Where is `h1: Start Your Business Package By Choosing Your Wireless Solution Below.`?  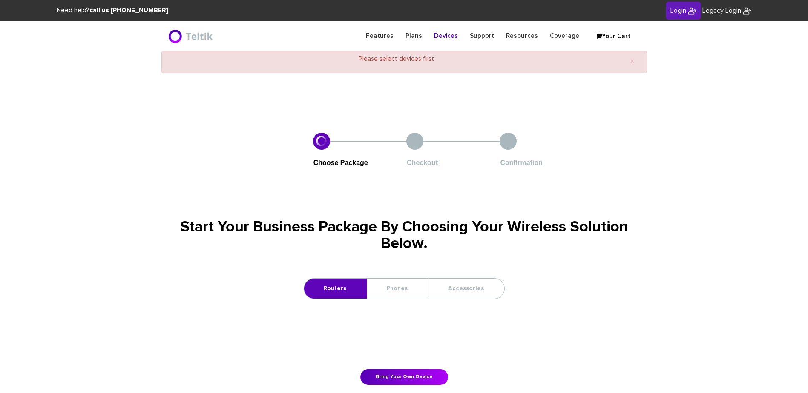
h1: Start Your Business Package By Choosing Your Wireless Solution Below. is located at coordinates (404, 236).